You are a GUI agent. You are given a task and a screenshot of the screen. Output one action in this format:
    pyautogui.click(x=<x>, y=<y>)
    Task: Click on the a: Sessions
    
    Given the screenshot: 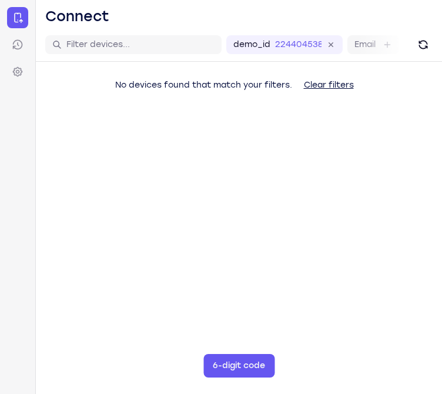 What is the action you would take?
    pyautogui.click(x=18, y=45)
    